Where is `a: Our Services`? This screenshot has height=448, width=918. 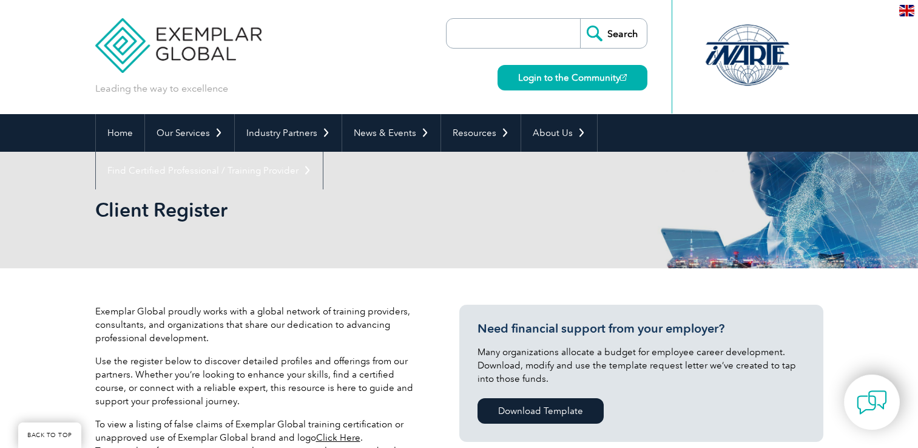
a: Our Services is located at coordinates (189, 133).